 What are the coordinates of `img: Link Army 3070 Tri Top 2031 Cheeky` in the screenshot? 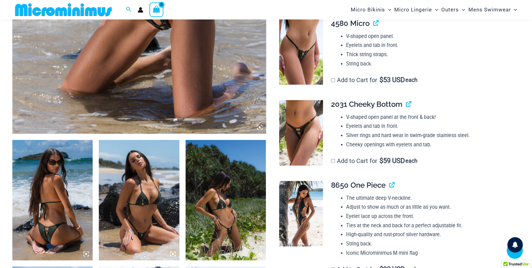 It's located at (52, 200).